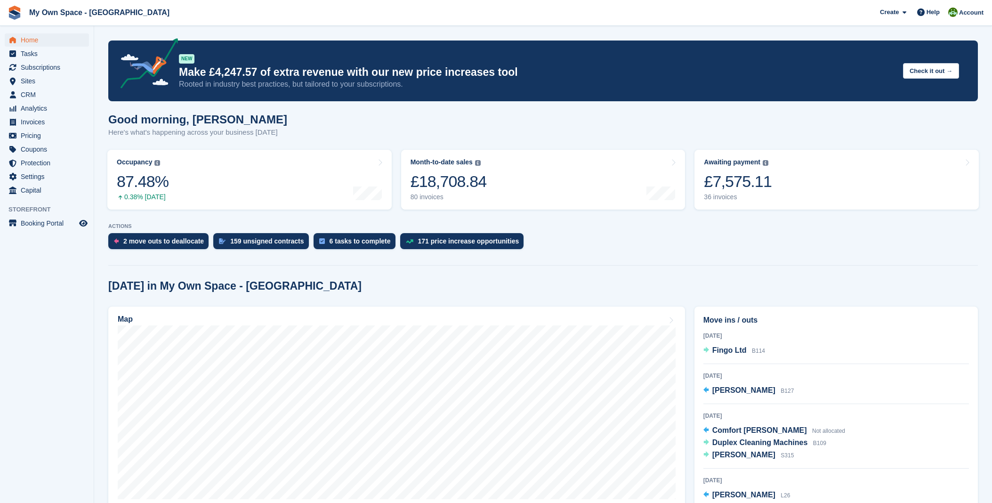 The height and width of the screenshot is (503, 992). I want to click on div: NEW, so click(187, 59).